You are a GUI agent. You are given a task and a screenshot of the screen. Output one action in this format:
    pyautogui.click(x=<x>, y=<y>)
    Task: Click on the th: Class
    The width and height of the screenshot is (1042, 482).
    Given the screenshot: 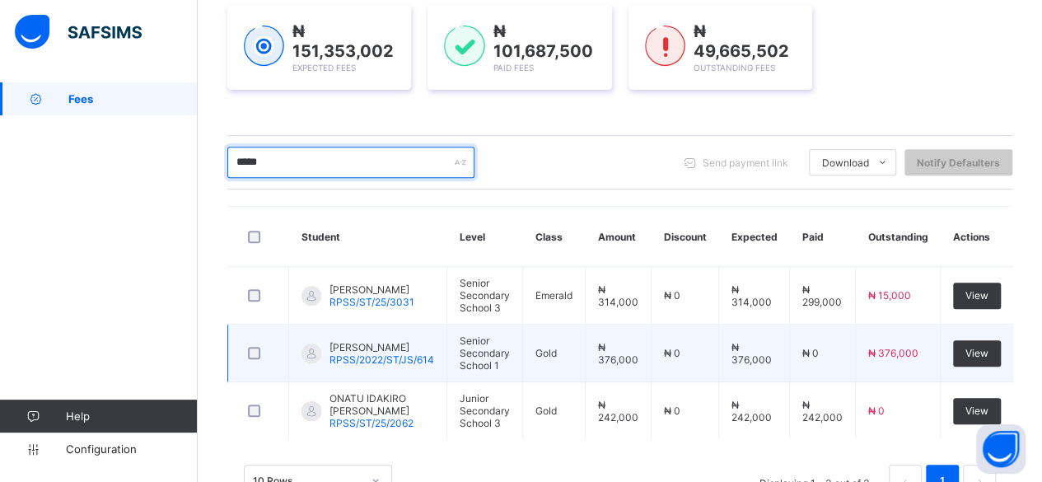 What is the action you would take?
    pyautogui.click(x=554, y=236)
    